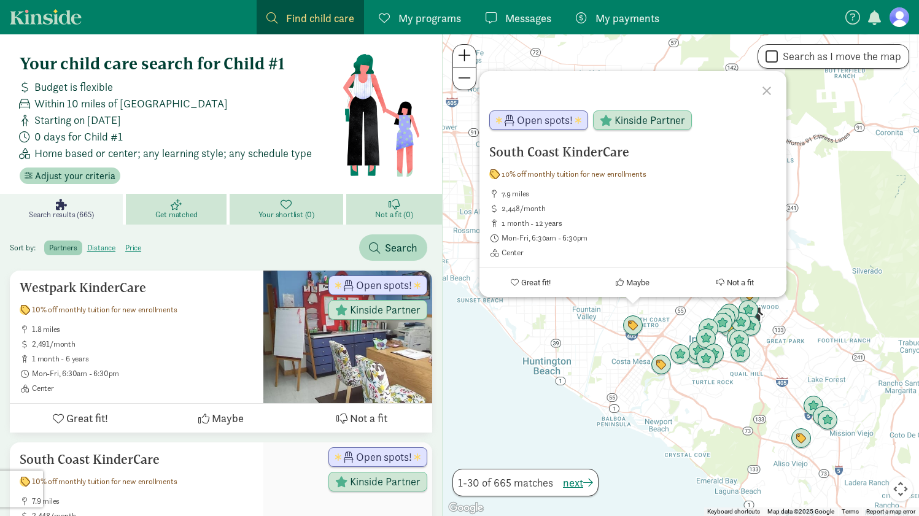  What do you see at coordinates (839, 56) in the screenshot?
I see `label: Search as I move the map` at bounding box center [839, 56].